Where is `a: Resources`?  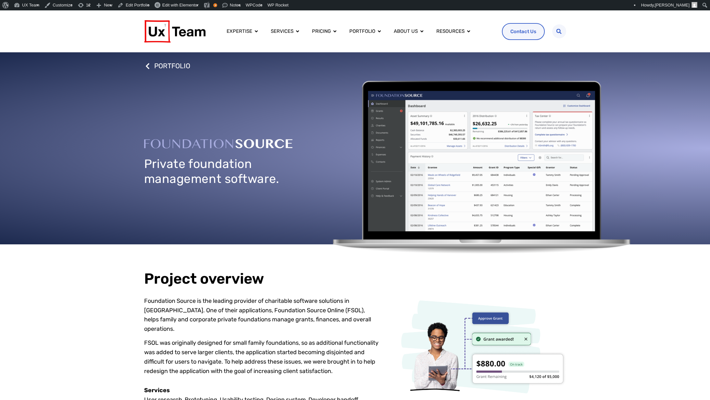
a: Resources is located at coordinates (451, 31).